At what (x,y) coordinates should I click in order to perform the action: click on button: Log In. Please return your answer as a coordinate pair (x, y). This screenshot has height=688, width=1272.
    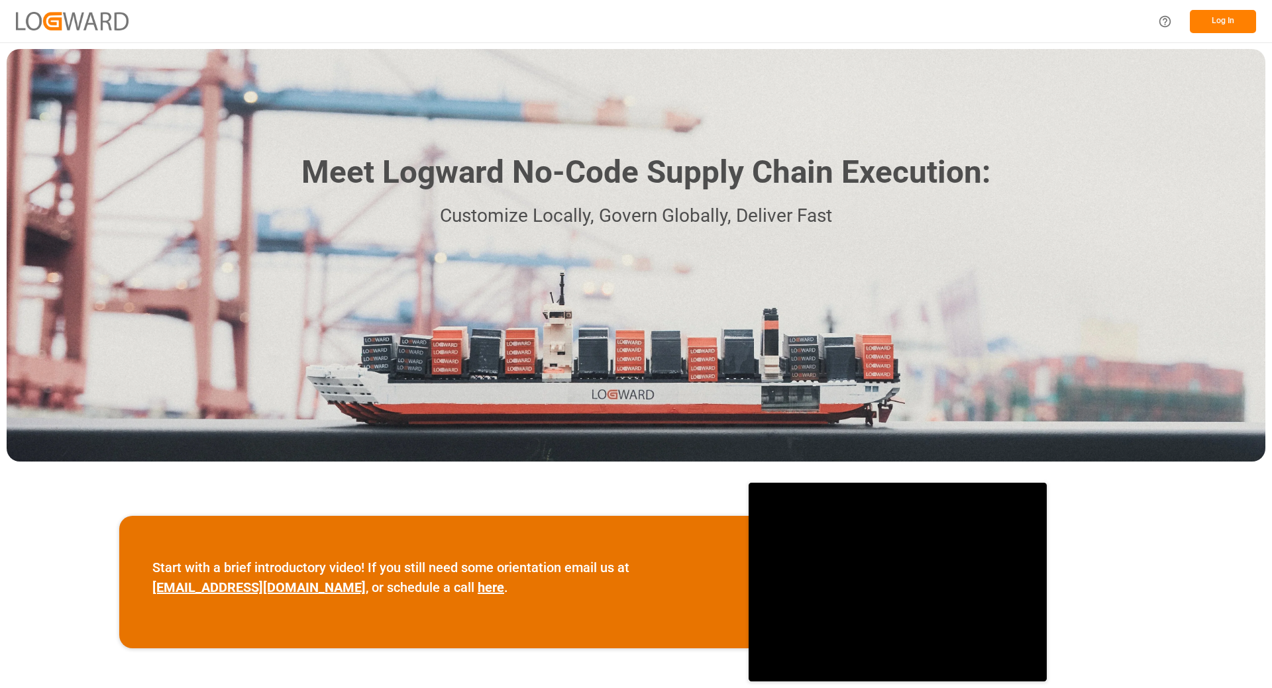
    Looking at the image, I should click on (1223, 21).